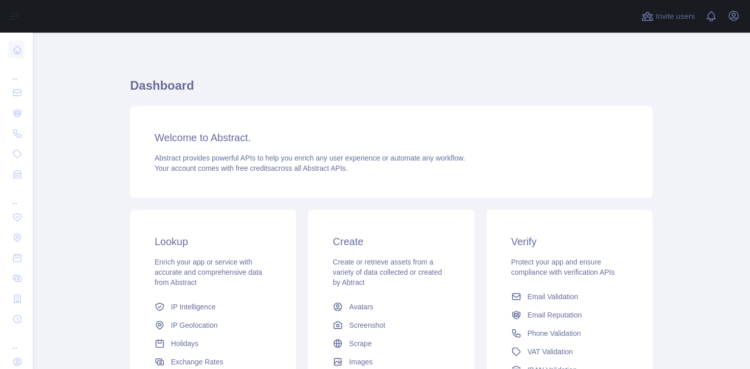  What do you see at coordinates (391, 325) in the screenshot?
I see `a: Screenshot` at bounding box center [391, 325].